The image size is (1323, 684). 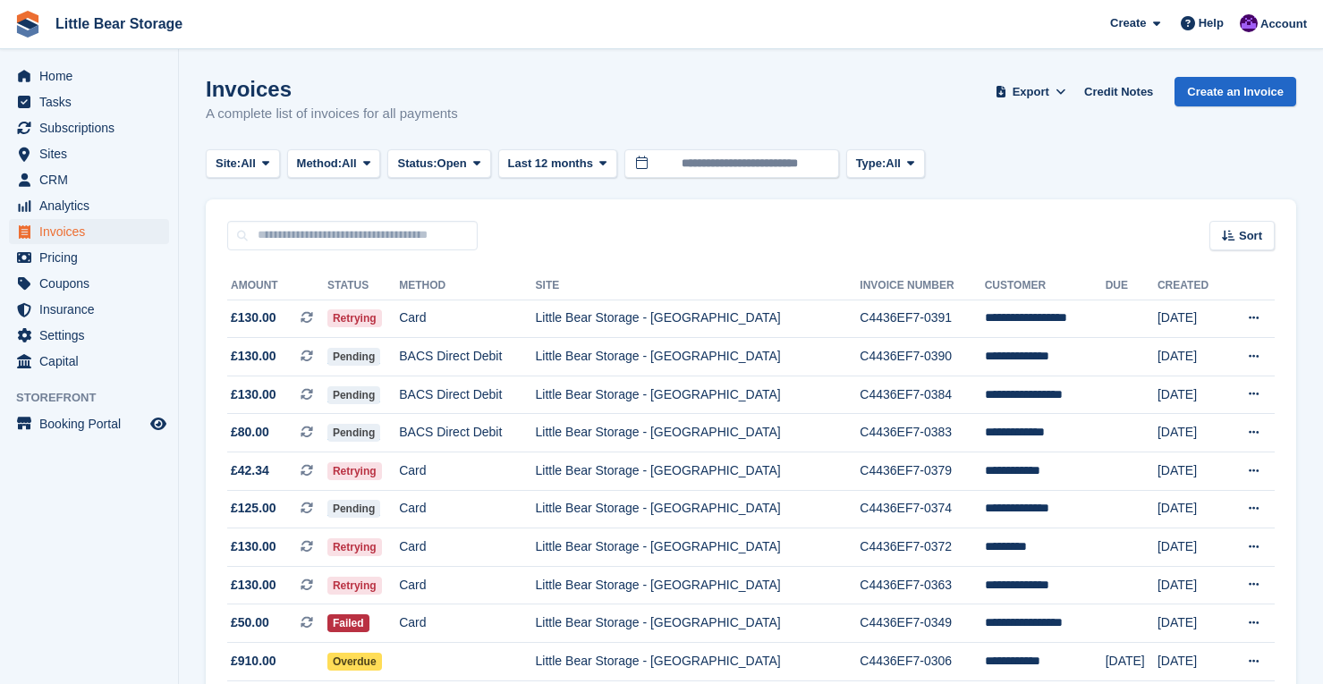 I want to click on span: Subscriptions, so click(x=93, y=128).